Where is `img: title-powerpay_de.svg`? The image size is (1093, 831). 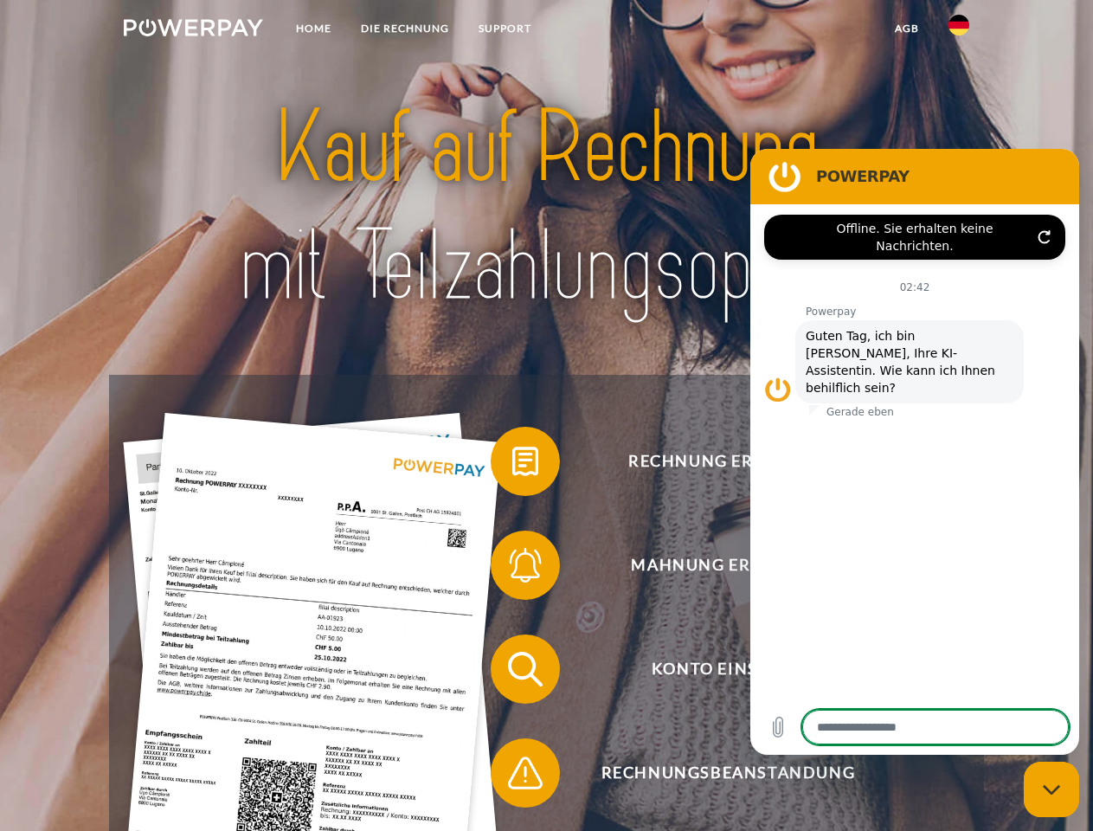 img: title-powerpay_de.svg is located at coordinates (546, 207).